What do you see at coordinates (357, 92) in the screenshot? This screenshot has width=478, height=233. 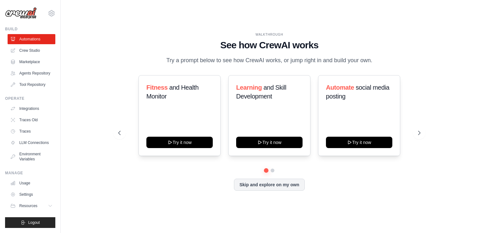 I see `span: social media posting` at bounding box center [357, 92].